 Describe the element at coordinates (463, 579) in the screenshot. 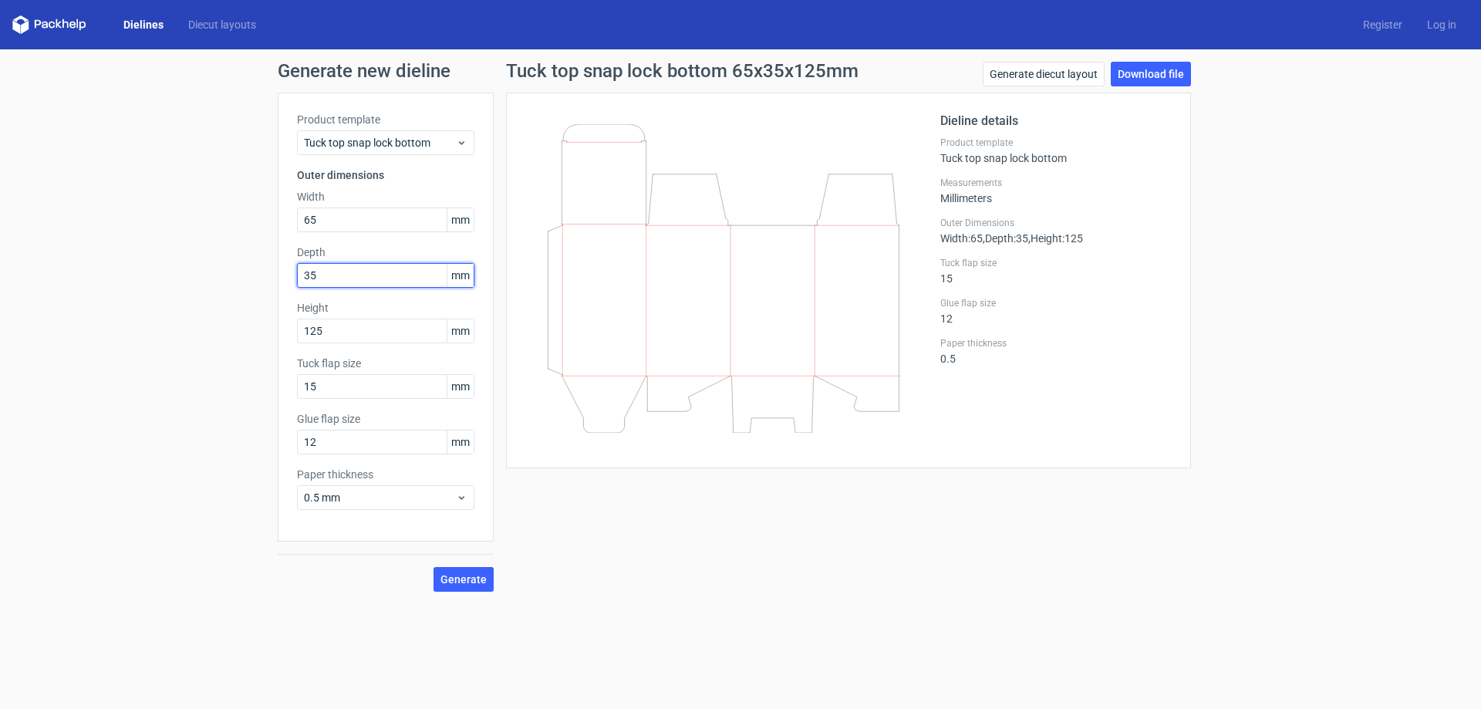

I see `span: Generate` at that location.